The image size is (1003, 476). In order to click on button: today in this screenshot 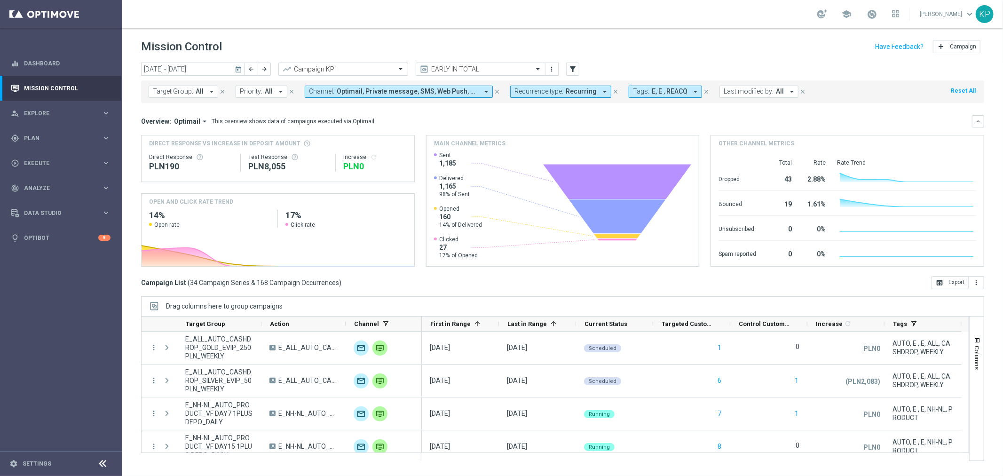, I will do `click(239, 70)`.